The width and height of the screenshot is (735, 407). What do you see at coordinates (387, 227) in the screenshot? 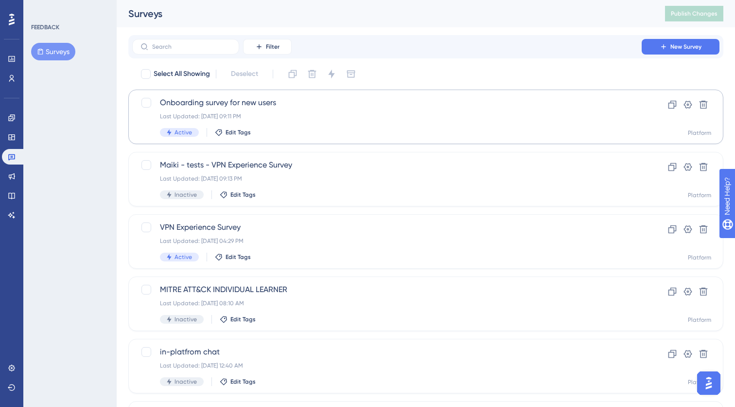
I see `span: VPN Experience Survey` at bounding box center [387, 227].